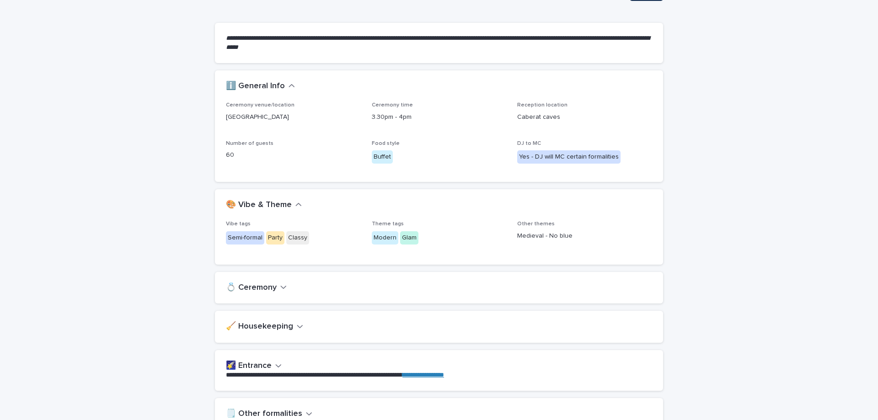  Describe the element at coordinates (409, 238) in the screenshot. I see `div: Glam` at that location.